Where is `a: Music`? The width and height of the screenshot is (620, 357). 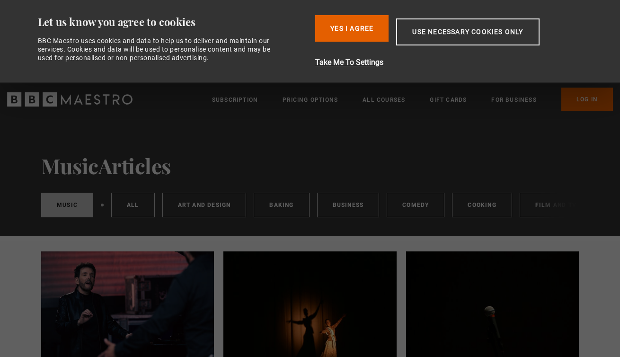 a: Music is located at coordinates (67, 205).